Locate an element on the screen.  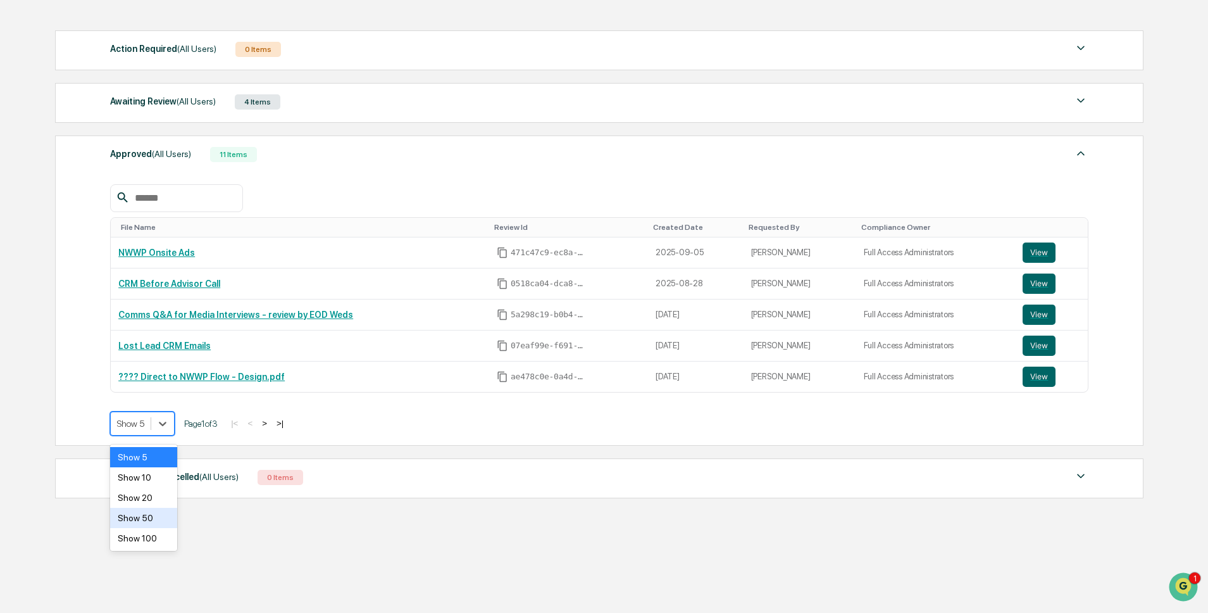
img: f2157a4c-a0d3-4daa-907e-bb6f0de503a5-1751232295721 is located at coordinates (16, 16).